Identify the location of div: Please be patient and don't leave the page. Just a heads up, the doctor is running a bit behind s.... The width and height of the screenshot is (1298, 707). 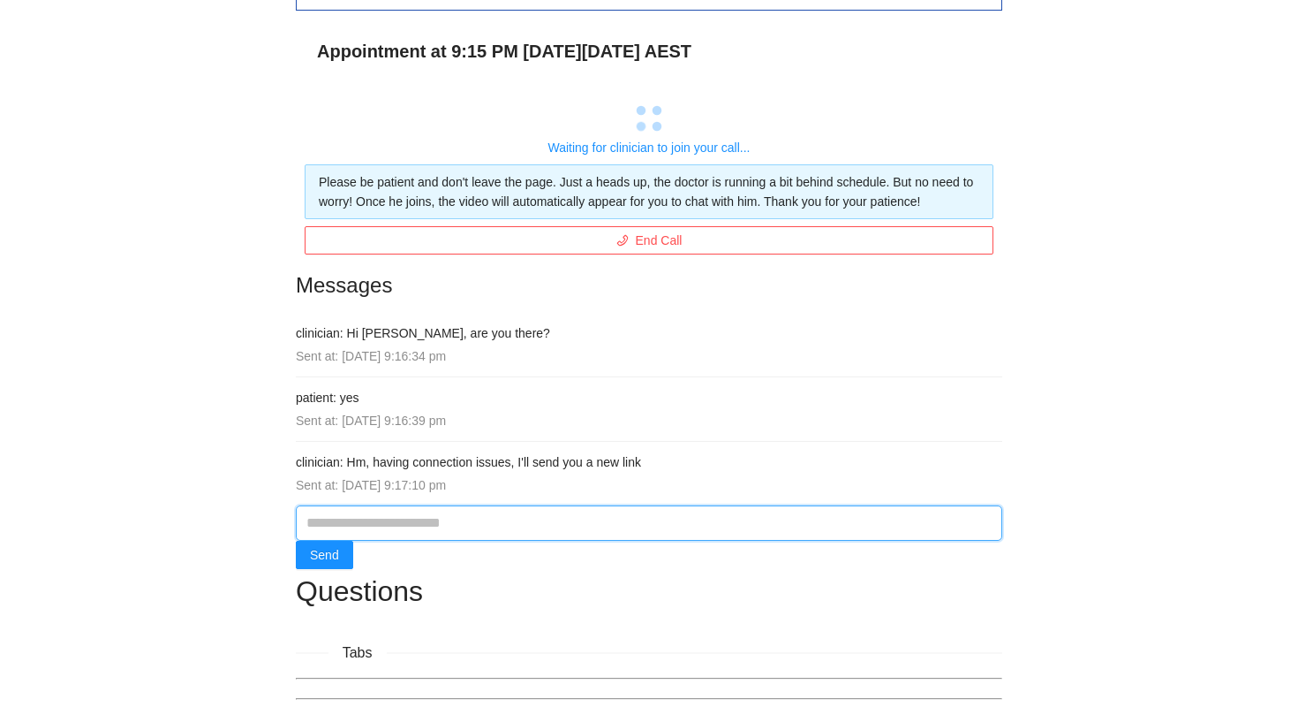
(649, 192).